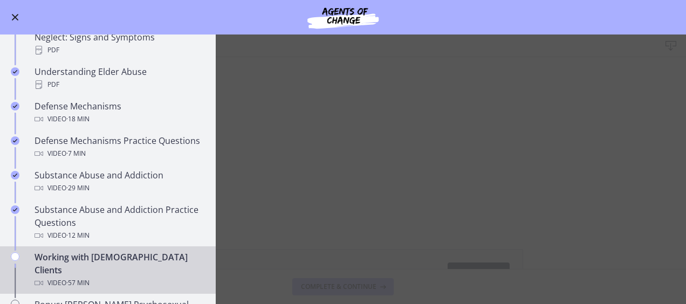  What do you see at coordinates (76, 154) in the screenshot?
I see `span: · 7 min` at bounding box center [76, 154].